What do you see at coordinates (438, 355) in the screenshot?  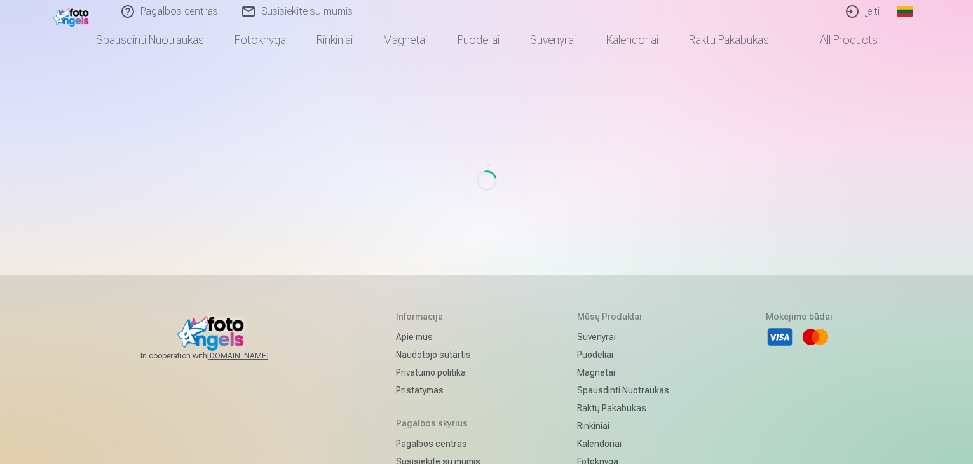 I see `a: Naudotojo sutartis` at bounding box center [438, 355].